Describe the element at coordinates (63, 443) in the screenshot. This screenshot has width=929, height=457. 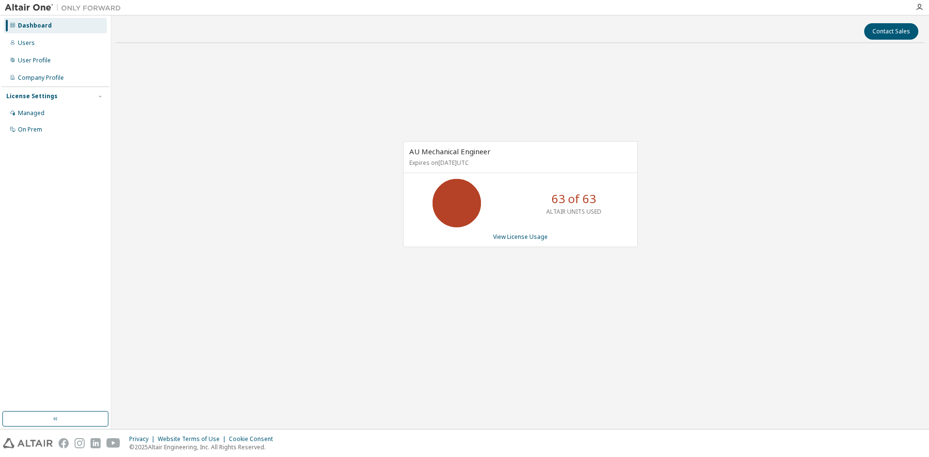
I see `img: facebook.svg` at that location.